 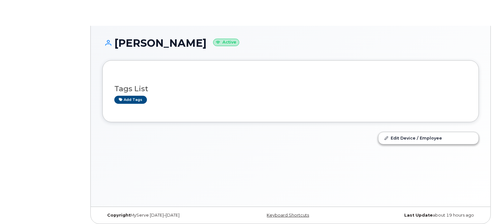 I want to click on strong: Last Update, so click(x=419, y=215).